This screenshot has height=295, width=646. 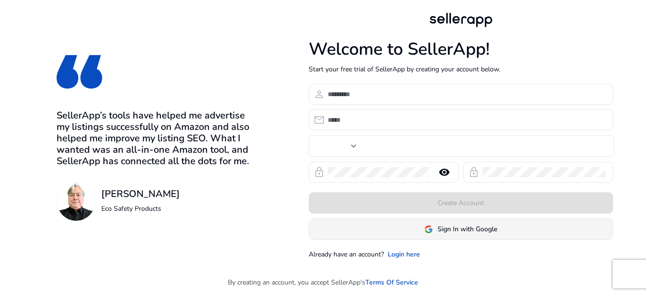 What do you see at coordinates (461, 49) in the screenshot?
I see `h1: Welcome to SellerApp!` at bounding box center [461, 49].